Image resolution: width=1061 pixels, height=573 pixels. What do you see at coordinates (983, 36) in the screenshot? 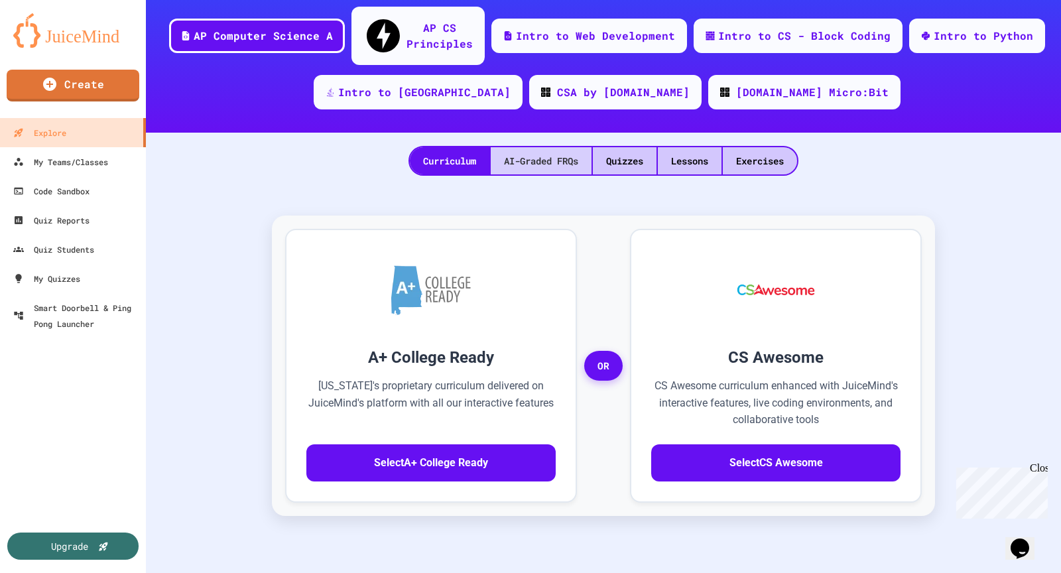
I see `div: Intro to Python` at bounding box center [983, 36].